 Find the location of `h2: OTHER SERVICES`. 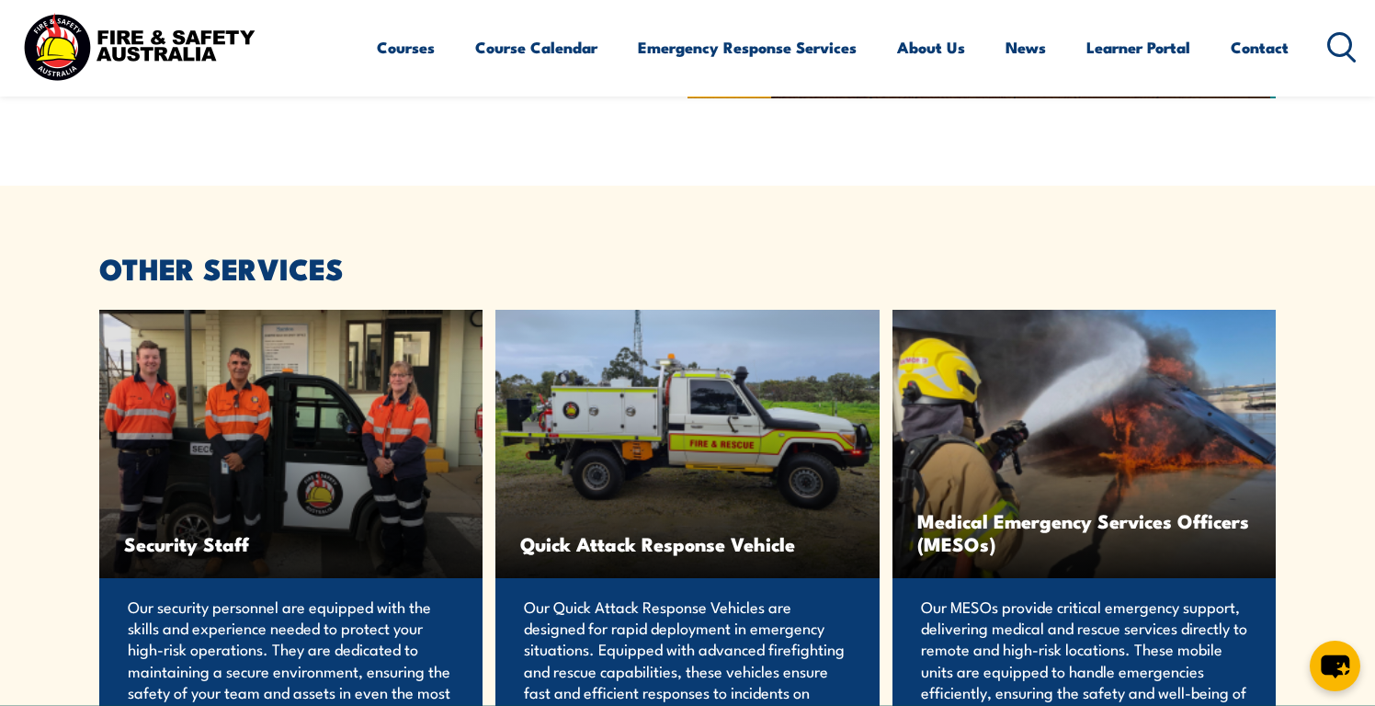

h2: OTHER SERVICES is located at coordinates (688, 267).